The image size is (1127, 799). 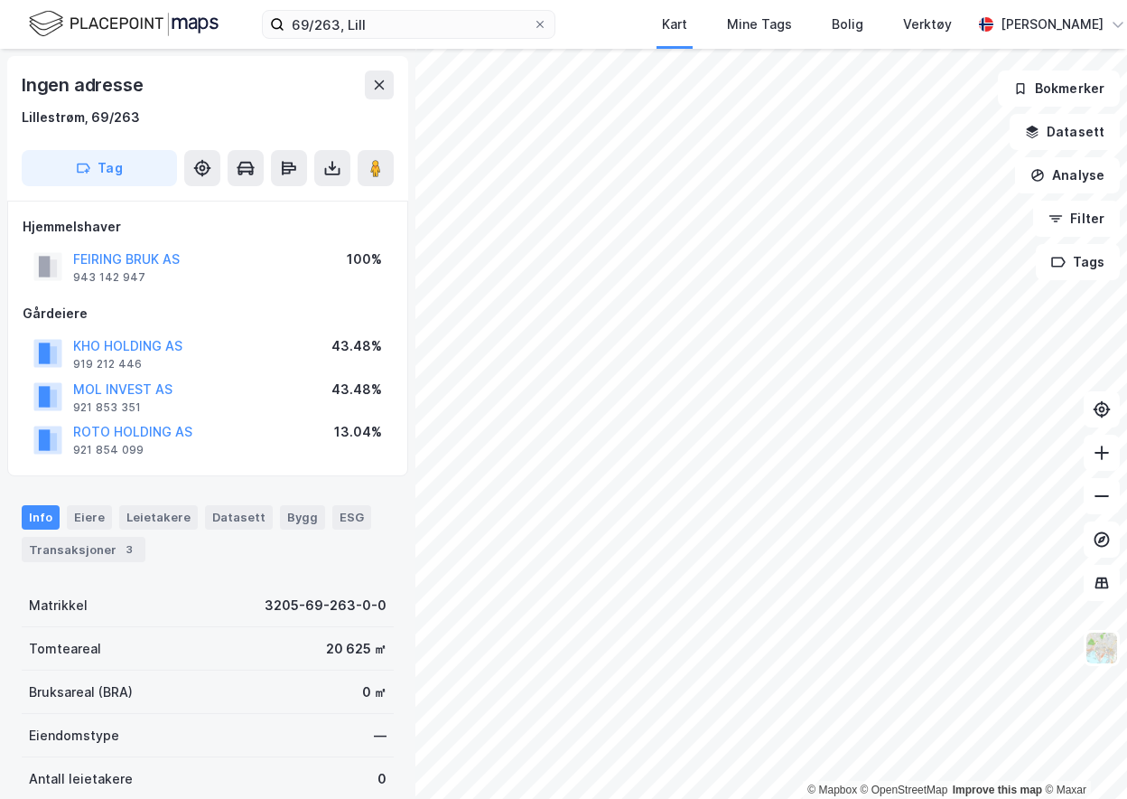 What do you see at coordinates (41, 517) in the screenshot?
I see `div: Info` at bounding box center [41, 517].